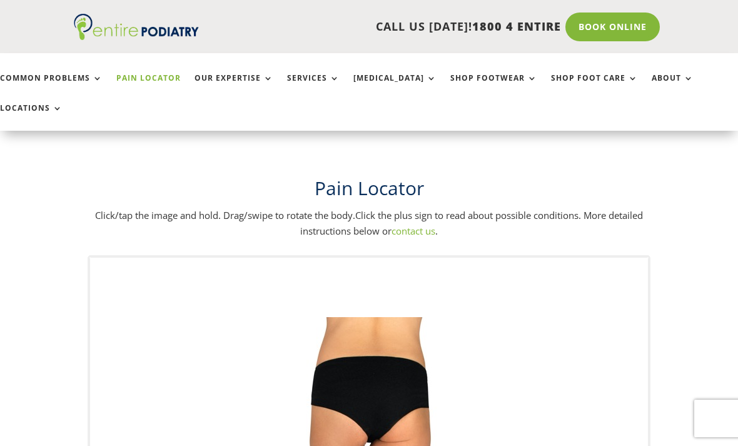  Describe the element at coordinates (225, 215) in the screenshot. I see `span: Click/tap the image and hold. Drag/swipe to rotate the body.` at that location.